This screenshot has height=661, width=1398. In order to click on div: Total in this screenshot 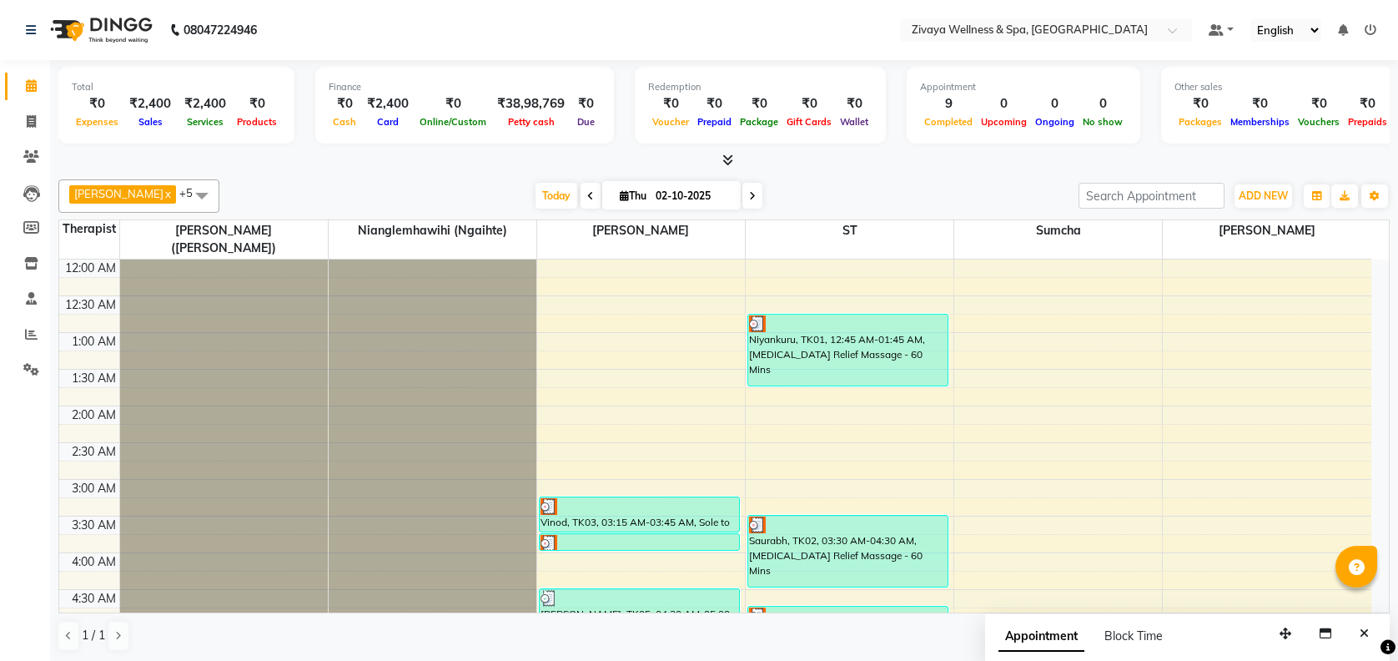, I will do `click(176, 87)`.